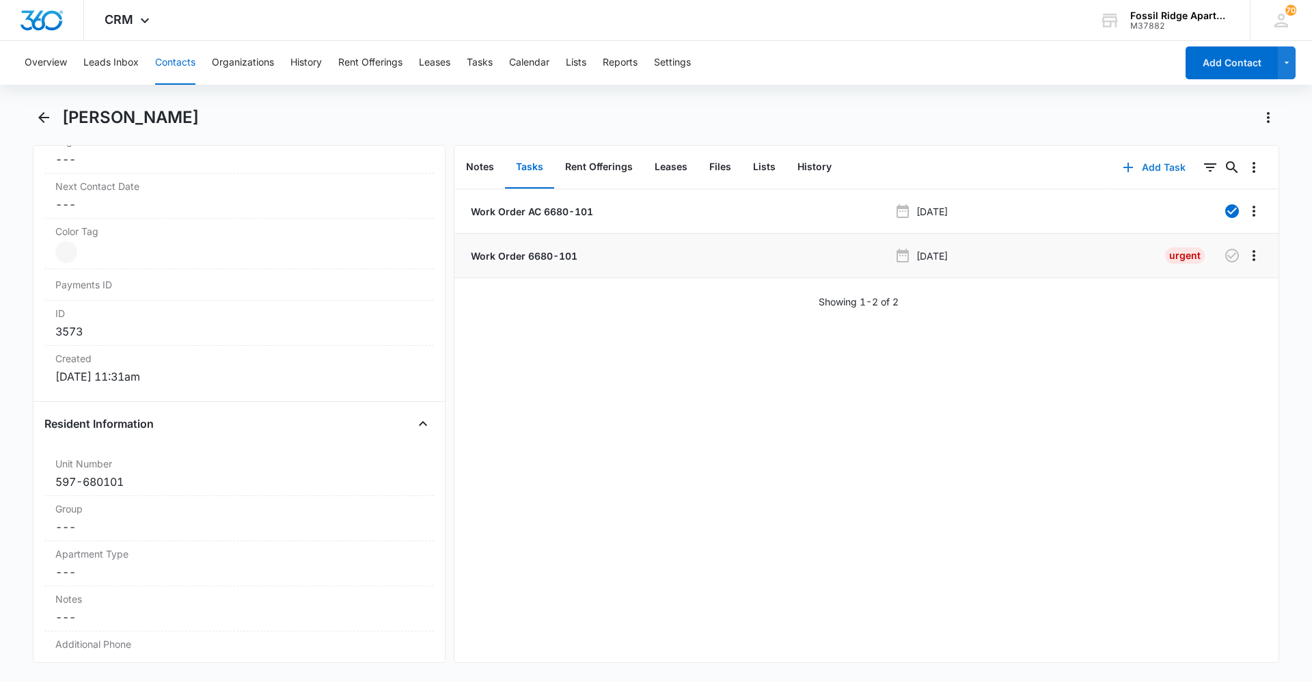 Image resolution: width=1312 pixels, height=682 pixels. I want to click on a: Work Order 6680-101, so click(523, 256).